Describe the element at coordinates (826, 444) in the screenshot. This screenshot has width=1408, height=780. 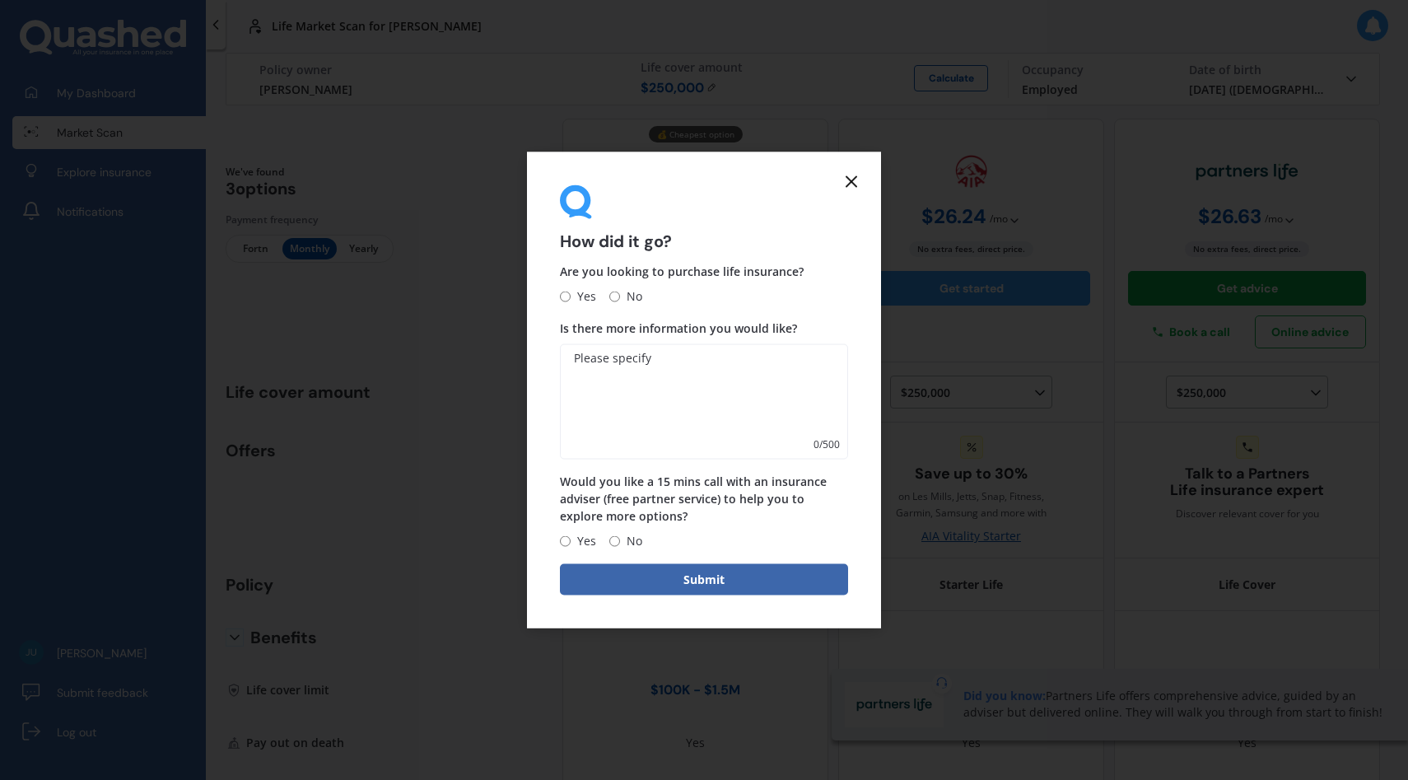
I see `span: 0 / 500` at that location.